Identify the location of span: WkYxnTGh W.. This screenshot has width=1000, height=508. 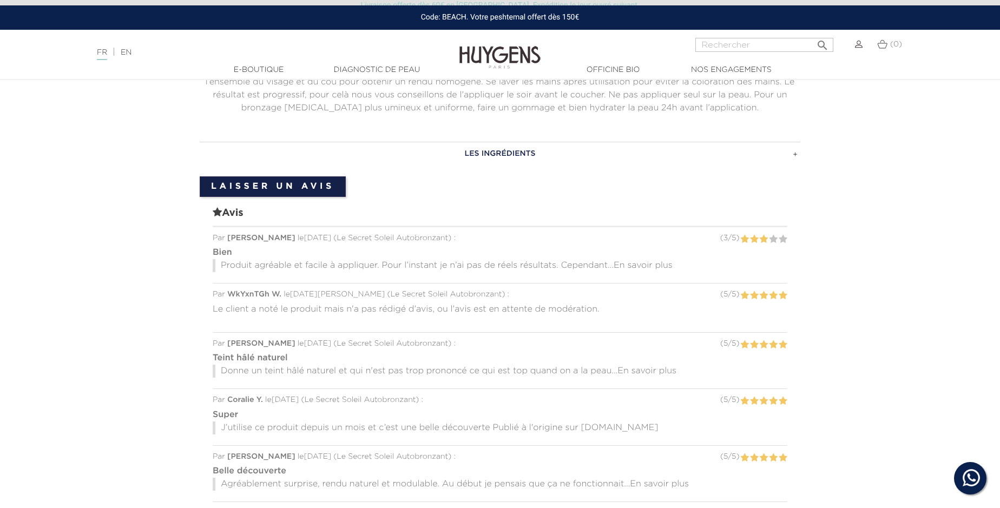
(254, 294).